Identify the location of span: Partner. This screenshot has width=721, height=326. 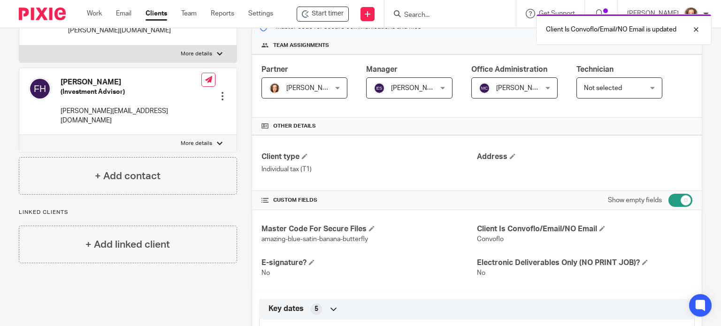
(275, 70).